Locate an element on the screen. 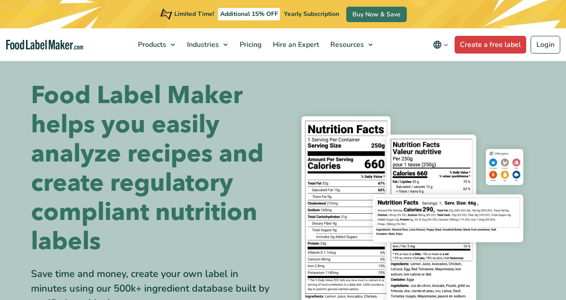 This screenshot has height=300, width=566. a: Login is located at coordinates (545, 45).